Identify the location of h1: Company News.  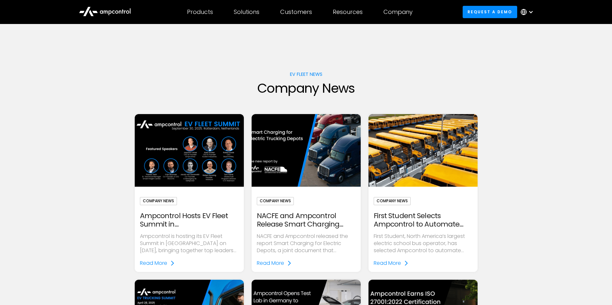
(306, 88).